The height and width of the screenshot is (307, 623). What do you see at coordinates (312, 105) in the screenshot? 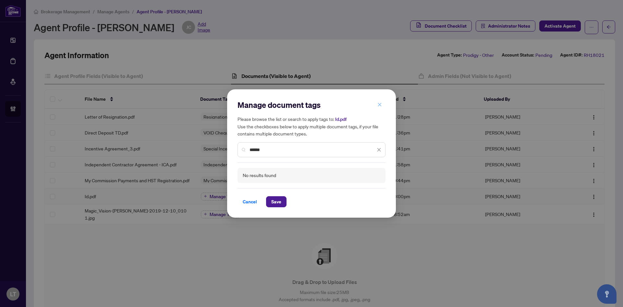
I see `h2: Manage document tags` at bounding box center [312, 105].